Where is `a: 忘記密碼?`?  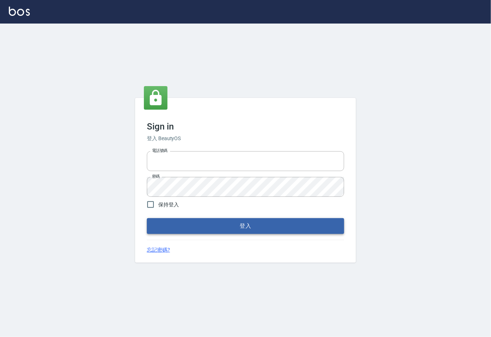 a: 忘記密碼? is located at coordinates (158, 250).